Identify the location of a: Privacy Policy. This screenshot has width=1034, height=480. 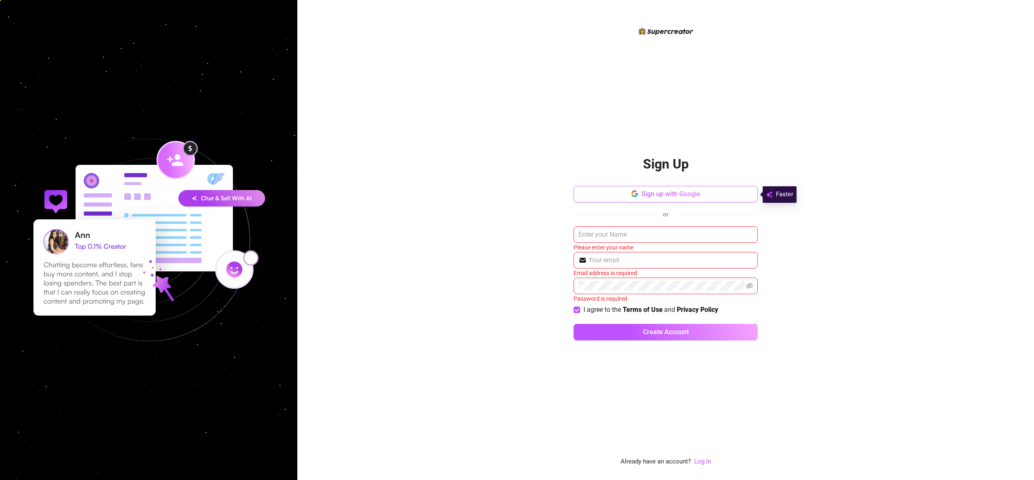
(697, 310).